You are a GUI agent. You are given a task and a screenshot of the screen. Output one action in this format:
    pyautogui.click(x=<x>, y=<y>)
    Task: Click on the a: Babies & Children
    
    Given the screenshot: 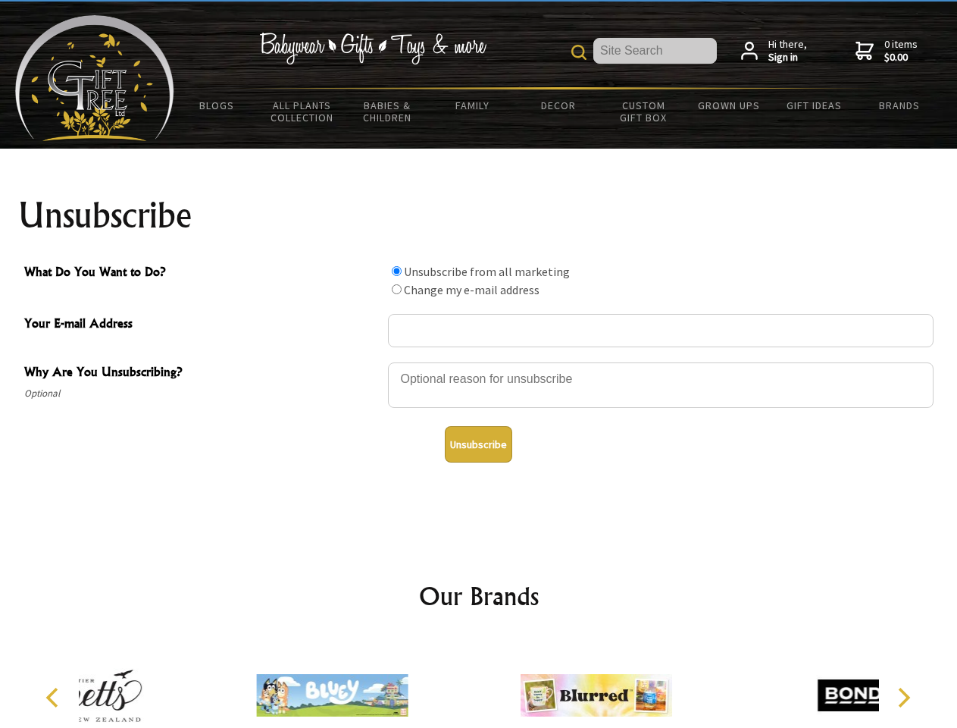 What is the action you would take?
    pyautogui.click(x=387, y=111)
    